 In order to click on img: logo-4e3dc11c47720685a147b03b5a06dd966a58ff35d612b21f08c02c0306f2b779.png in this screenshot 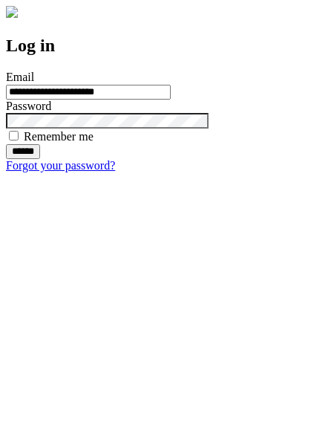, I will do `click(12, 12)`.